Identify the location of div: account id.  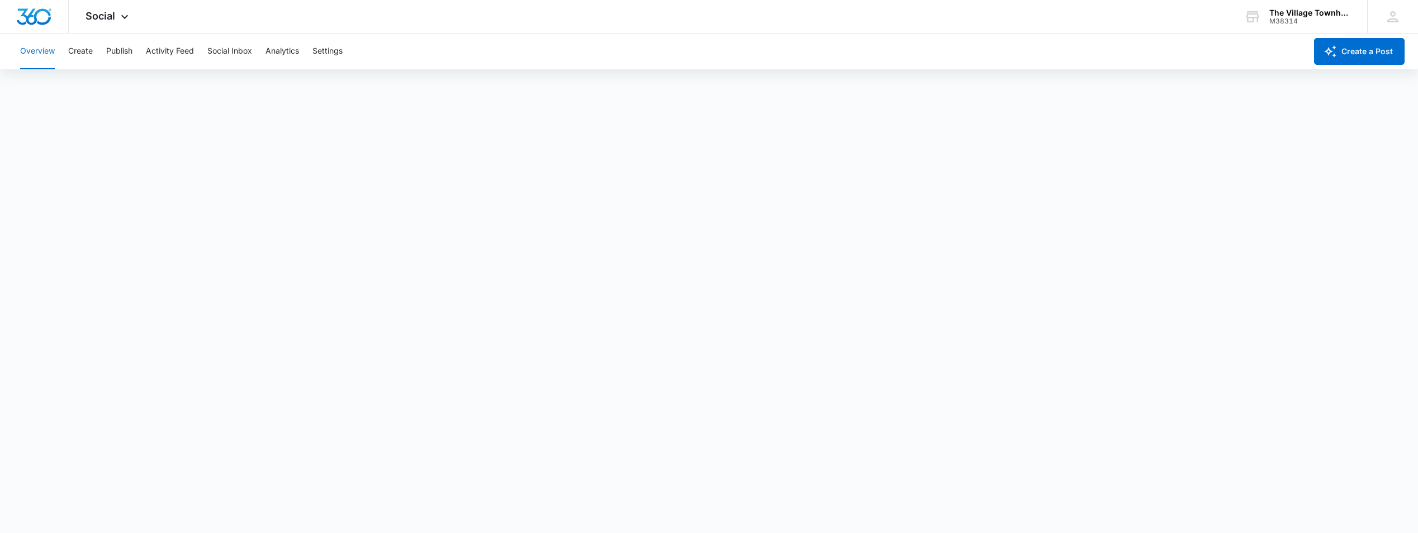
(1310, 21).